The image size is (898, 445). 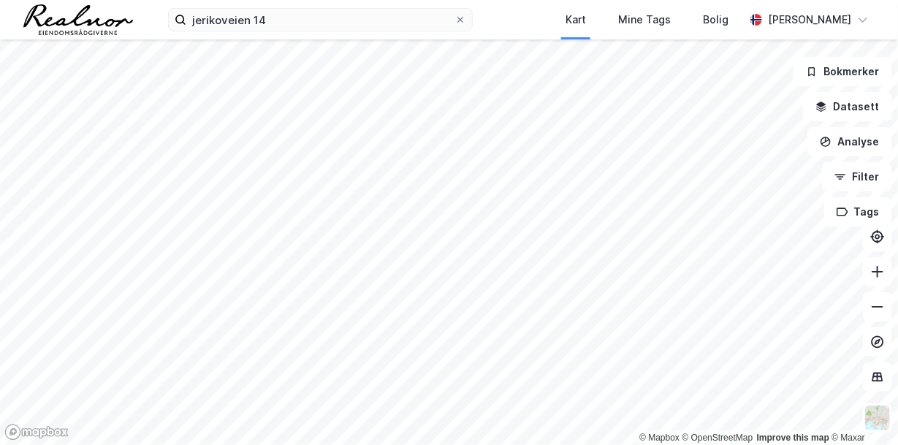 What do you see at coordinates (857, 177) in the screenshot?
I see `button: Filter` at bounding box center [857, 177].